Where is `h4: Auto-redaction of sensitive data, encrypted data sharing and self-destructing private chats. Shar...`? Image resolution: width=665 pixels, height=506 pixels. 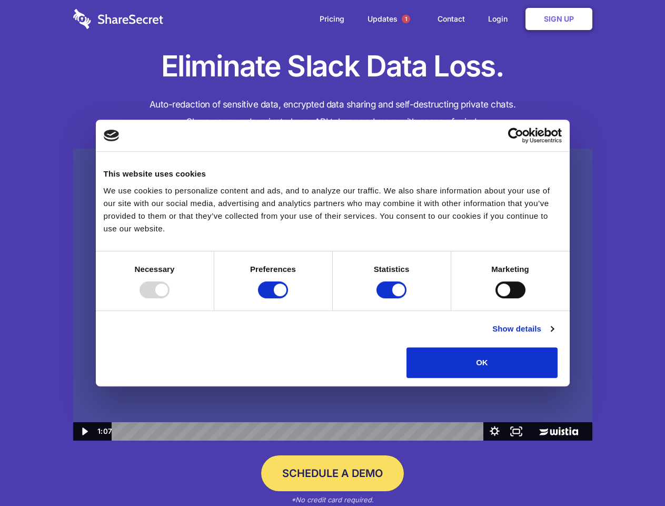 h4: Auto-redaction of sensitive data, encrypted data sharing and self-destructing private chats. Shar... is located at coordinates (333, 113).